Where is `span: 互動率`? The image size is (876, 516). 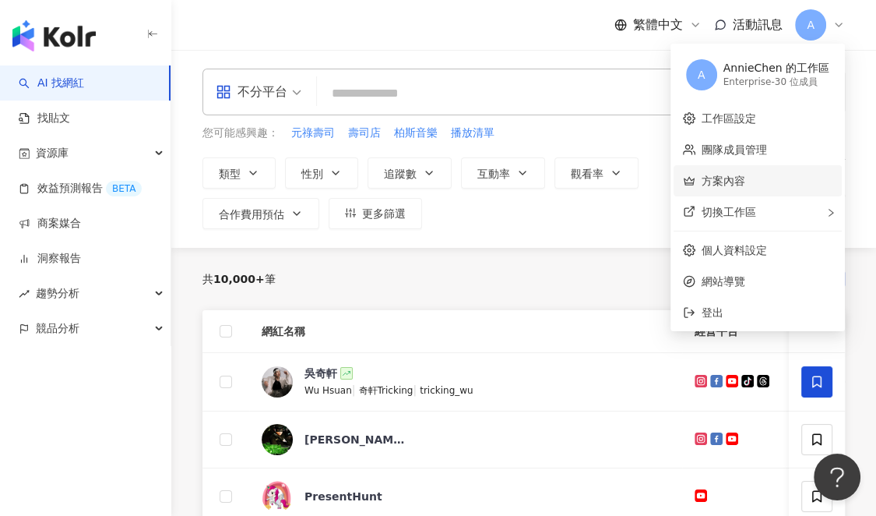
span: 互動率 is located at coordinates (494, 174).